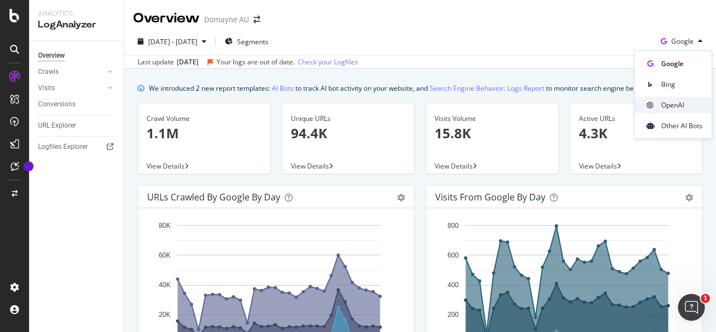  Describe the element at coordinates (164, 225) in the screenshot. I see `text: 80K` at that location.